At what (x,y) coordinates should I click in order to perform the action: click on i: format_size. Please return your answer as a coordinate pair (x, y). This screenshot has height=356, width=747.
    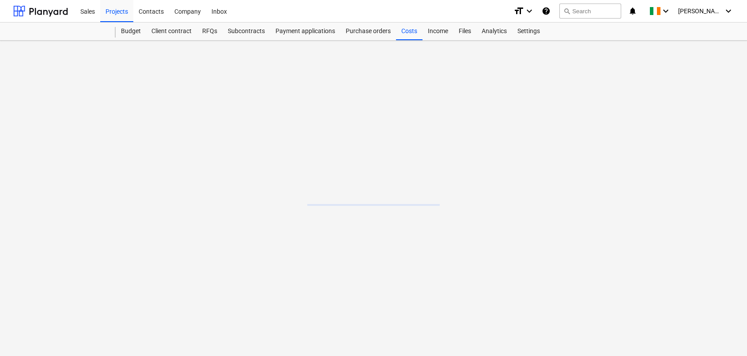
    Looking at the image, I should click on (519, 11).